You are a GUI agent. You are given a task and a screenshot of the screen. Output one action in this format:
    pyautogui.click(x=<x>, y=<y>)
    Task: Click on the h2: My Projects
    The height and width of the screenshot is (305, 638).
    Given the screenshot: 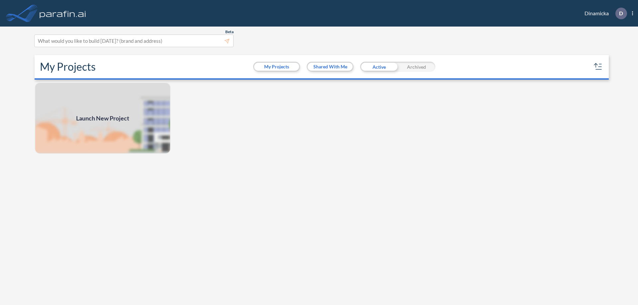 What is the action you would take?
    pyautogui.click(x=68, y=67)
    